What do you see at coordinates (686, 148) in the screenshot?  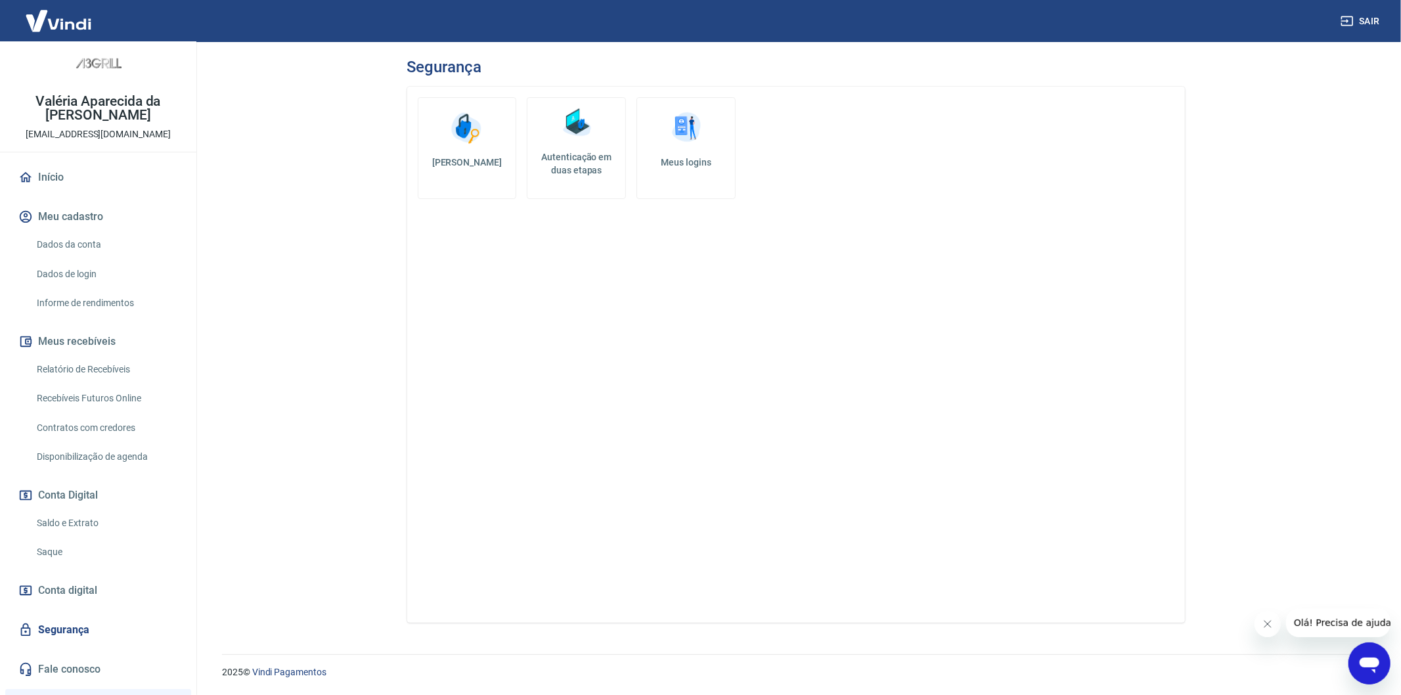 I see `a: Meus logins` at bounding box center [686, 148].